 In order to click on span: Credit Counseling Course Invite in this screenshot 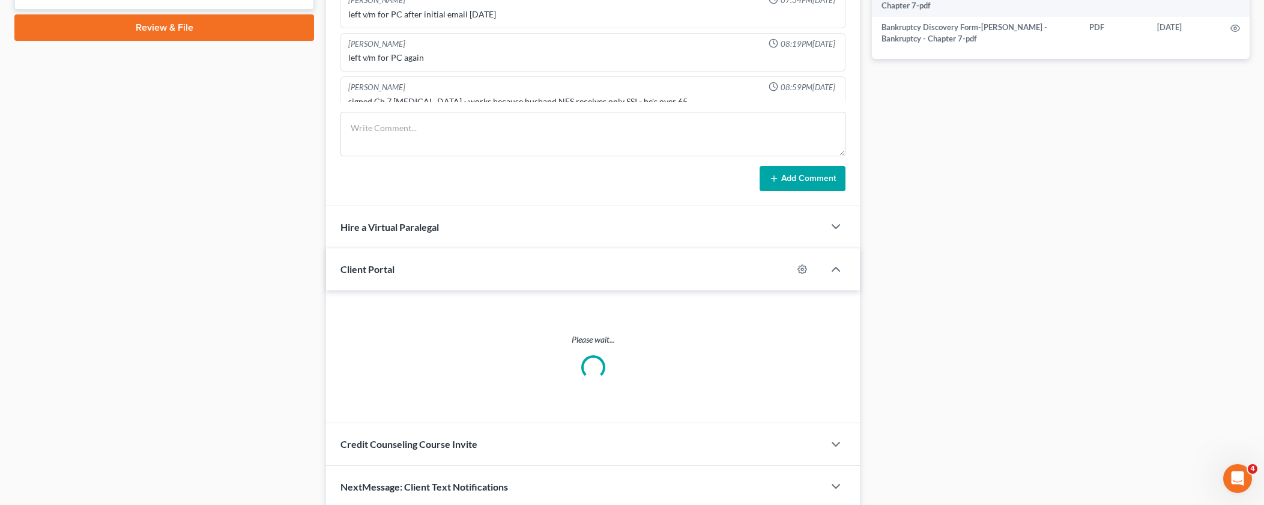, I will do `click(409, 443)`.